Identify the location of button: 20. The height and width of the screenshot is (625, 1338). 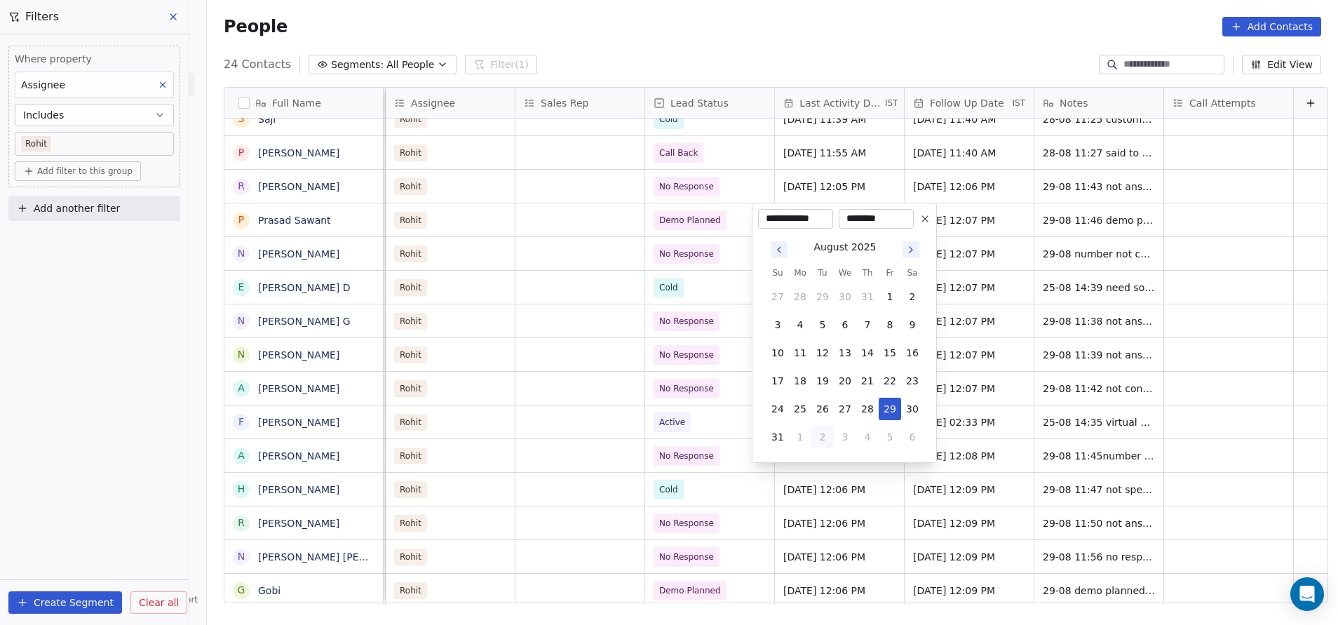
(845, 381).